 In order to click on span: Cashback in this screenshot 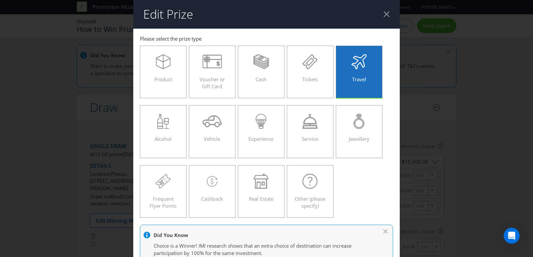, I will do `click(212, 199)`.